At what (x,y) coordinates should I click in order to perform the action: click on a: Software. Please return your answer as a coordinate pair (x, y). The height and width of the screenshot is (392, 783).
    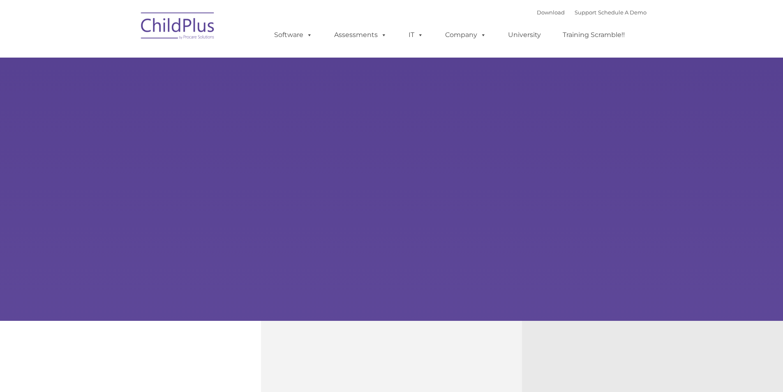
    Looking at the image, I should click on (293, 35).